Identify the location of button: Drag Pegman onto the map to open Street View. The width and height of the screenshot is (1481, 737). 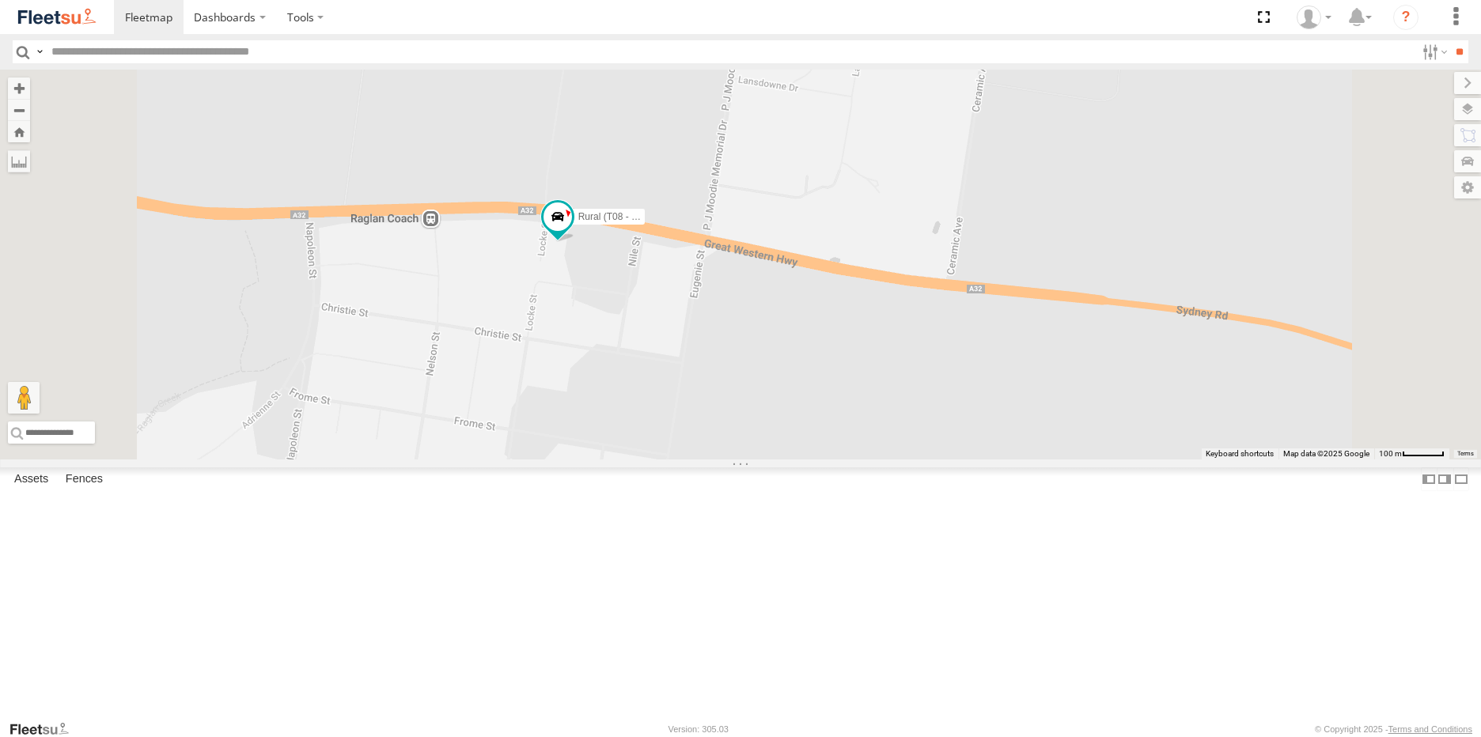
(24, 398).